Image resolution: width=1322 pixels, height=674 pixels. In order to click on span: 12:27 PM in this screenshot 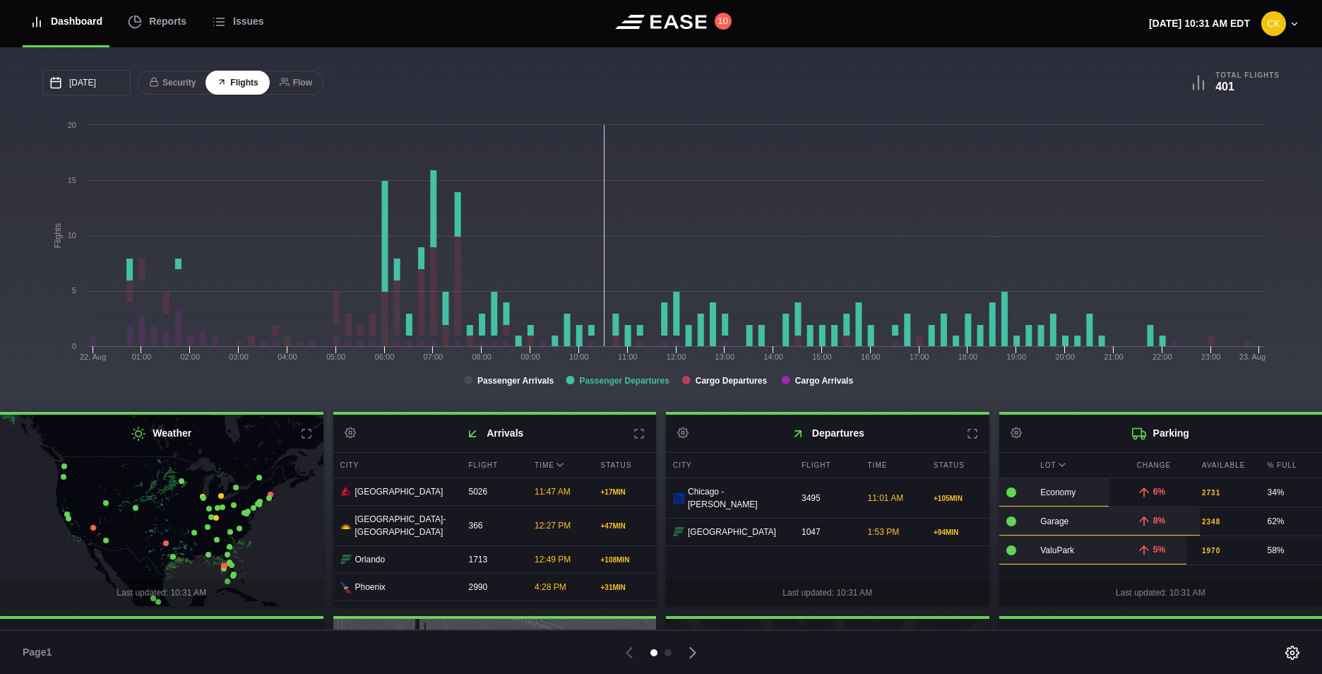, I will do `click(552, 526)`.